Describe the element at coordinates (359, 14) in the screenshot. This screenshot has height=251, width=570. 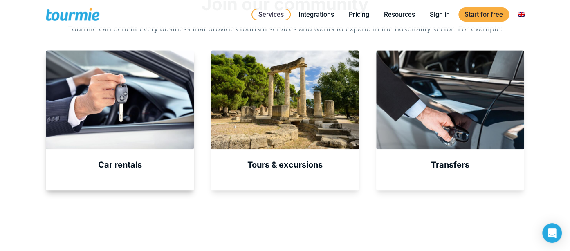
I see `a: Pricing` at that location.